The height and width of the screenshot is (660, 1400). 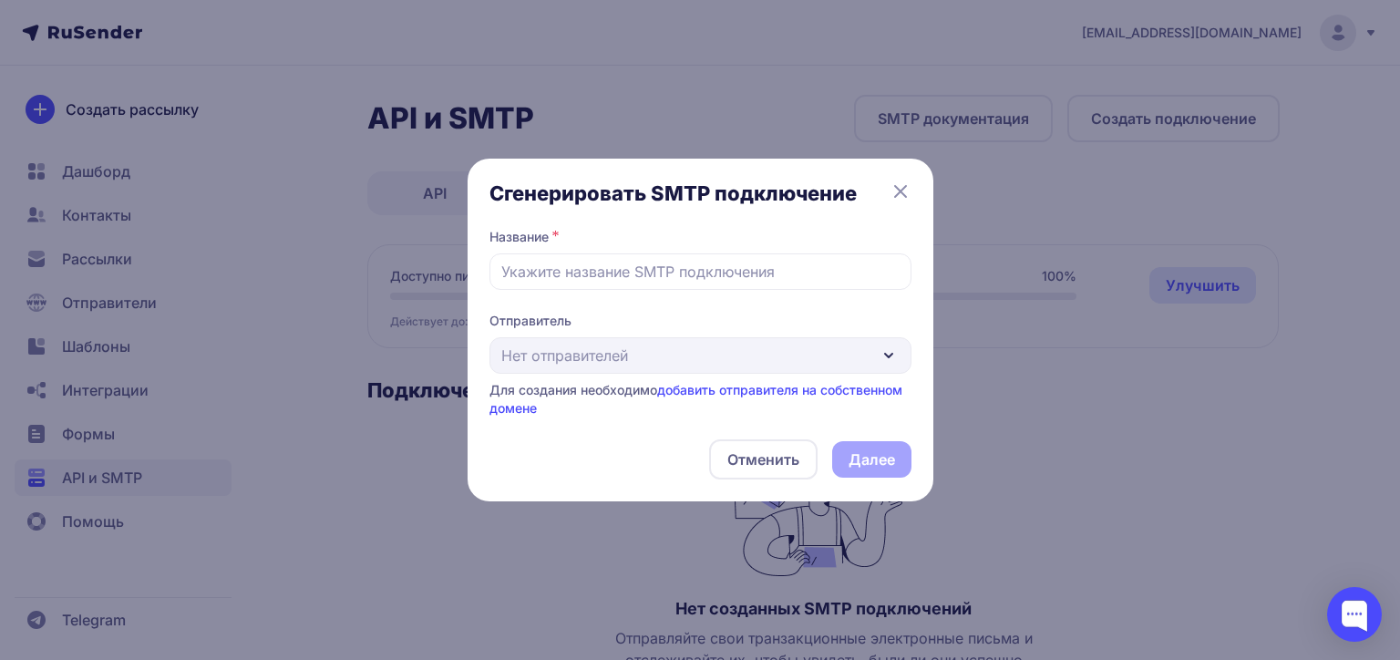 I want to click on button: Отменить, so click(x=763, y=459).